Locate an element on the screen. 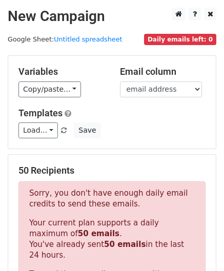  h5: 50 Recipients is located at coordinates (112, 171).